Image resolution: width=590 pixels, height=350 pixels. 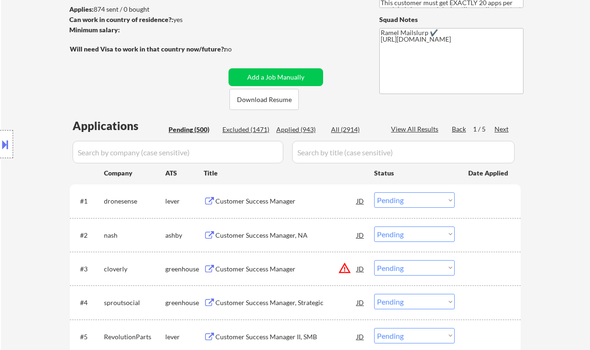 I want to click on div: Back, so click(x=459, y=129).